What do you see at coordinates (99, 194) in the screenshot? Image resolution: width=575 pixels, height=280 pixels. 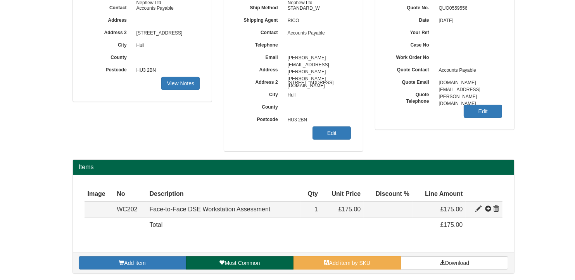 I see `th: Image` at bounding box center [99, 194].